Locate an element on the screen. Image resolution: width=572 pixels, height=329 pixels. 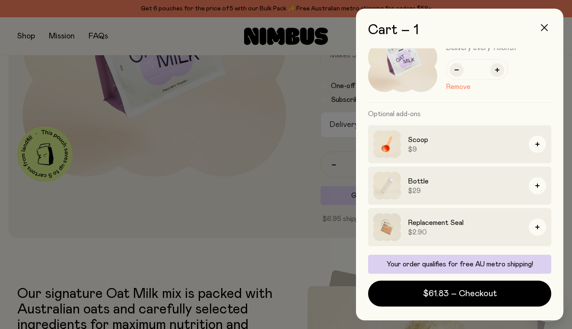
h2: Cart – 1 is located at coordinates (459, 30).